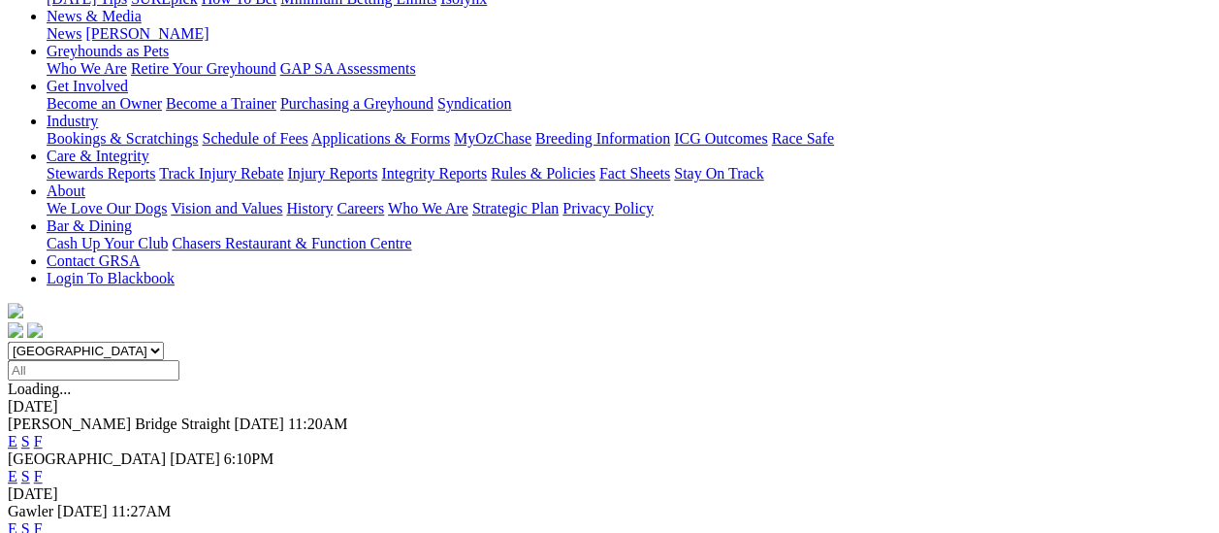 This screenshot has width=1219, height=533. What do you see at coordinates (72, 120) in the screenshot?
I see `a: Industry` at bounding box center [72, 120].